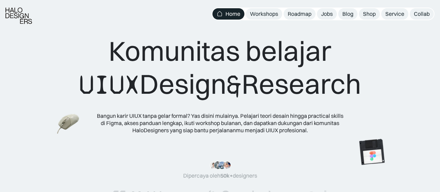  Describe the element at coordinates (264, 14) in the screenshot. I see `a: Workshops` at that location.